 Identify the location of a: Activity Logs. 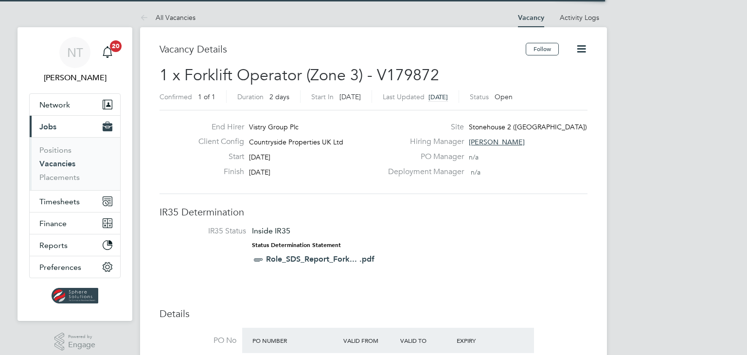
(579, 18).